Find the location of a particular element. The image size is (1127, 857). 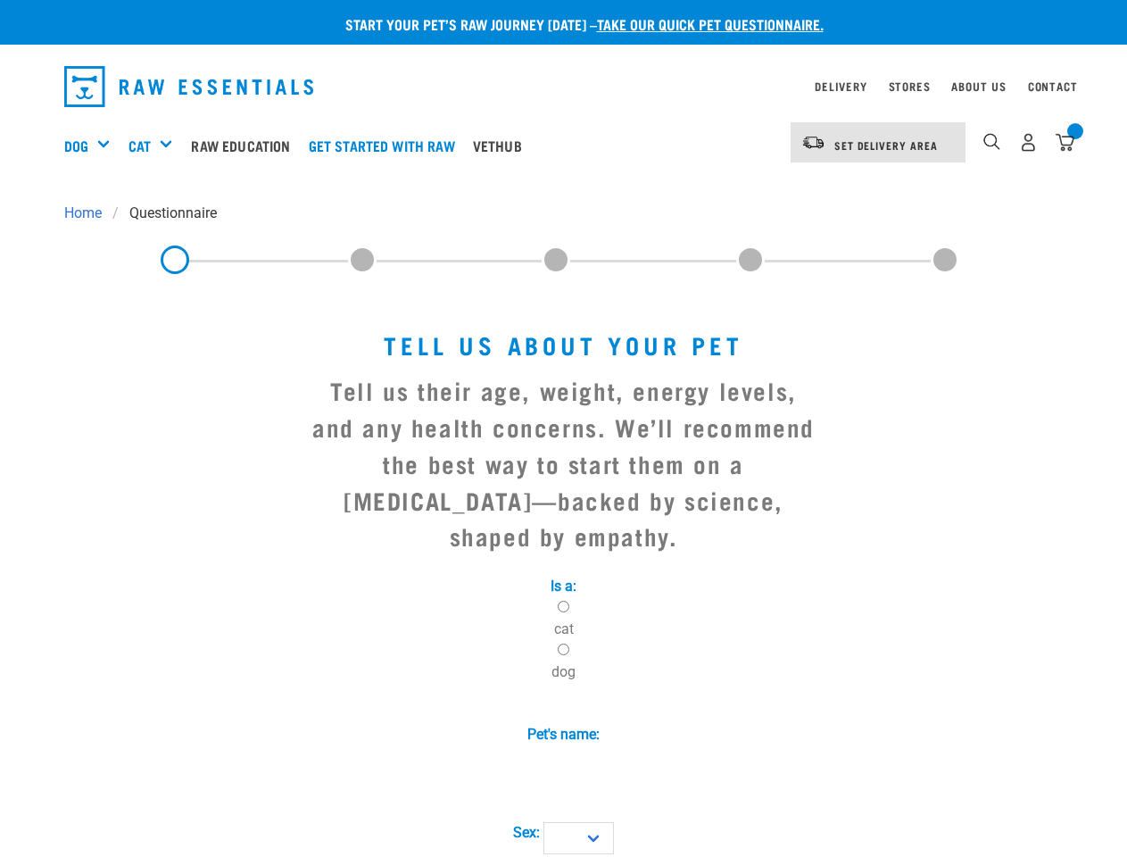

label: Is a: is located at coordinates (563, 585).